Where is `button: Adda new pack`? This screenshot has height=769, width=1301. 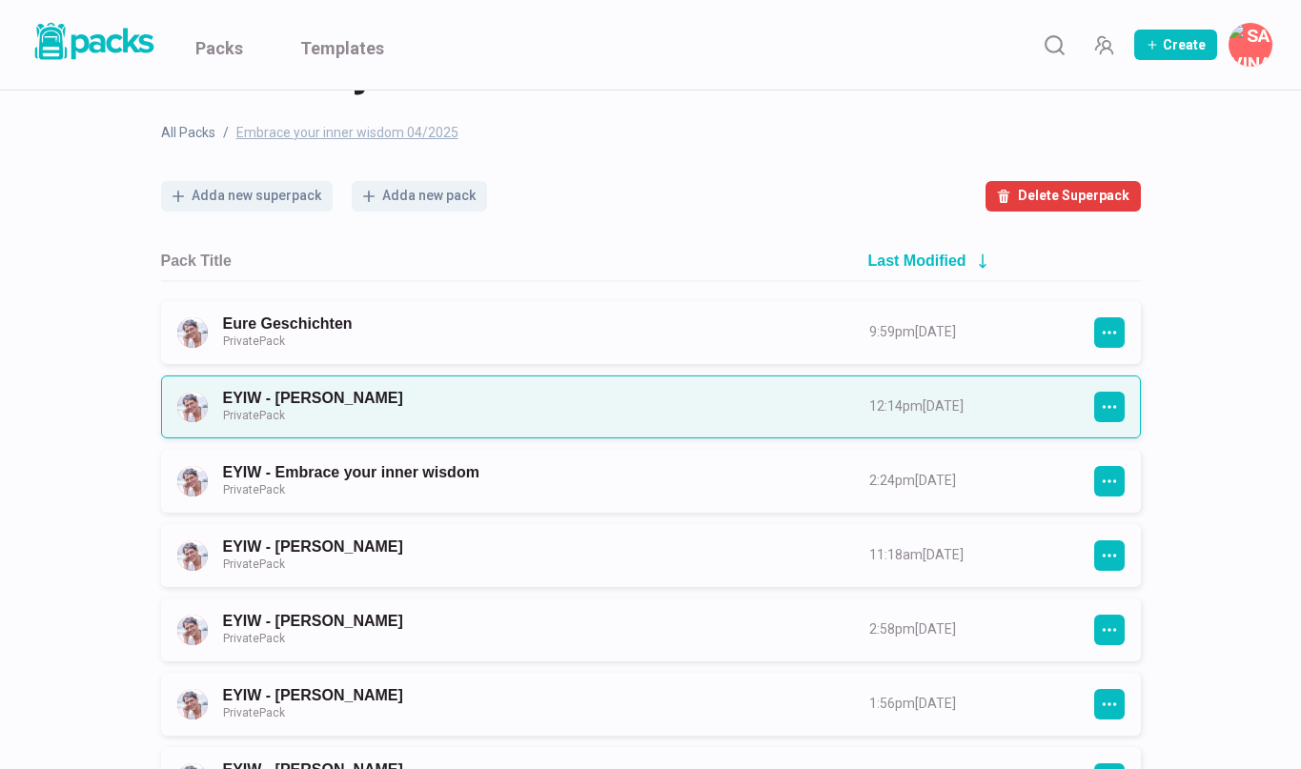 button: Adda new pack is located at coordinates (419, 196).